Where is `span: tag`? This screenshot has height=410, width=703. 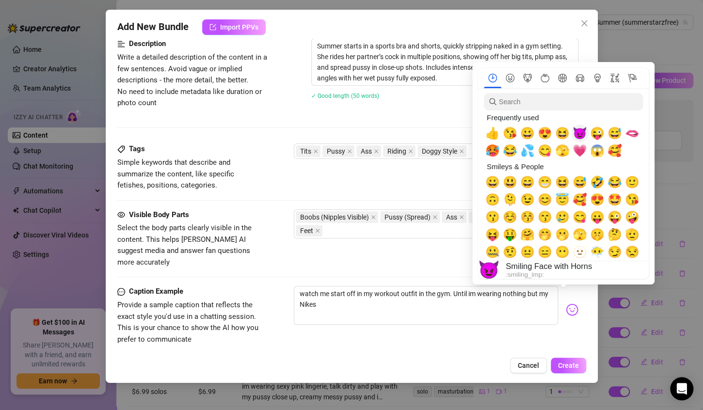
span: tag is located at coordinates (121, 149).